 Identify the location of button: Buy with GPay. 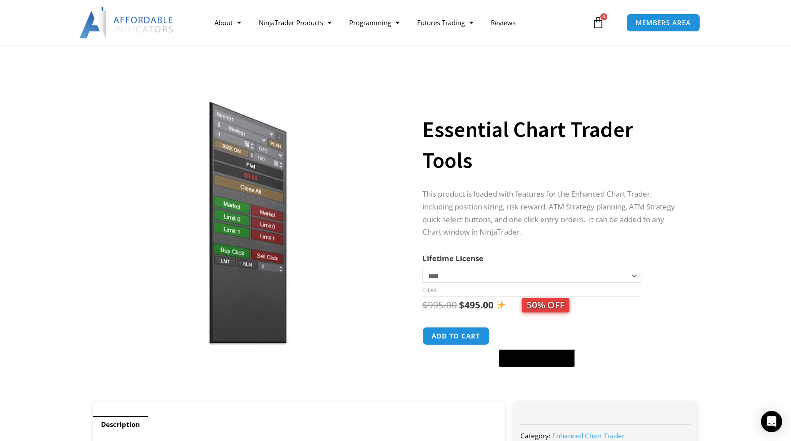
(537, 358).